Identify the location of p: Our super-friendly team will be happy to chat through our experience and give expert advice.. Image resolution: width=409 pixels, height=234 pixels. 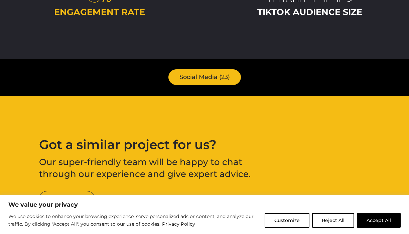
(153, 169).